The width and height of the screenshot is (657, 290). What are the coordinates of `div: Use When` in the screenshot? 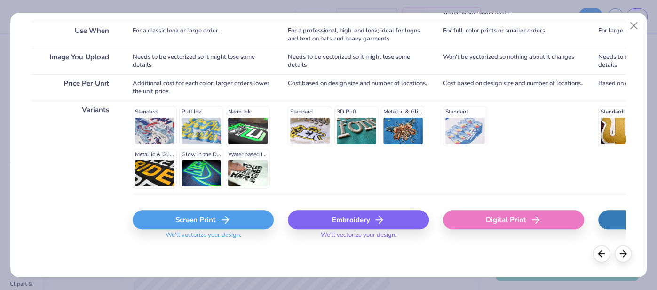 It's located at (75, 35).